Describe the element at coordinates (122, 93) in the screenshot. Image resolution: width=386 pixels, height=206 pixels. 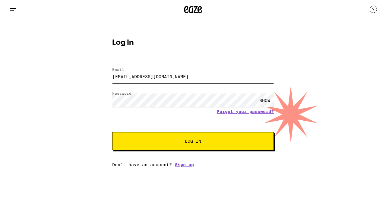
I see `label: Password` at that location.